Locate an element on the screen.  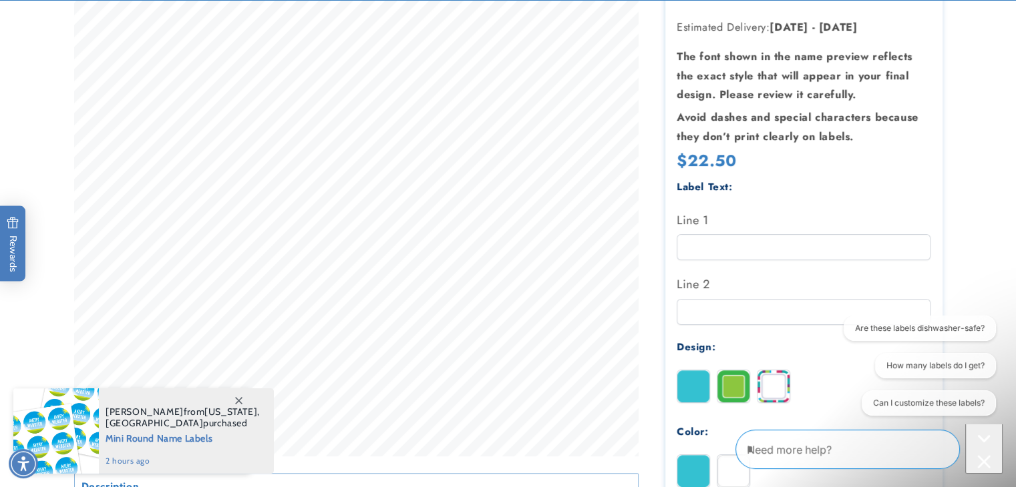
img: Border is located at coordinates (733, 386).